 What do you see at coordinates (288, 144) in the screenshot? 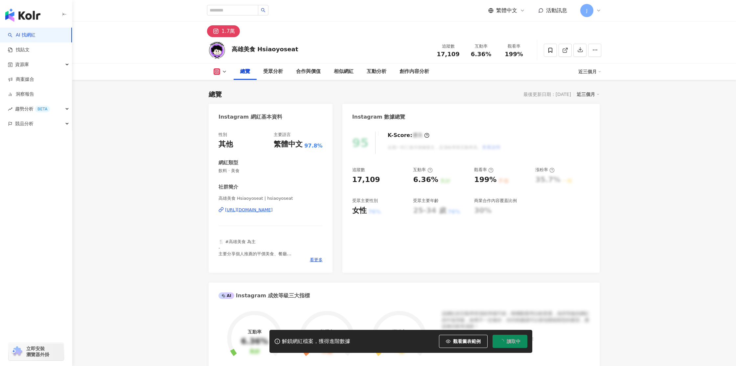
I see `div: 繁體中文` at bounding box center [288, 144].